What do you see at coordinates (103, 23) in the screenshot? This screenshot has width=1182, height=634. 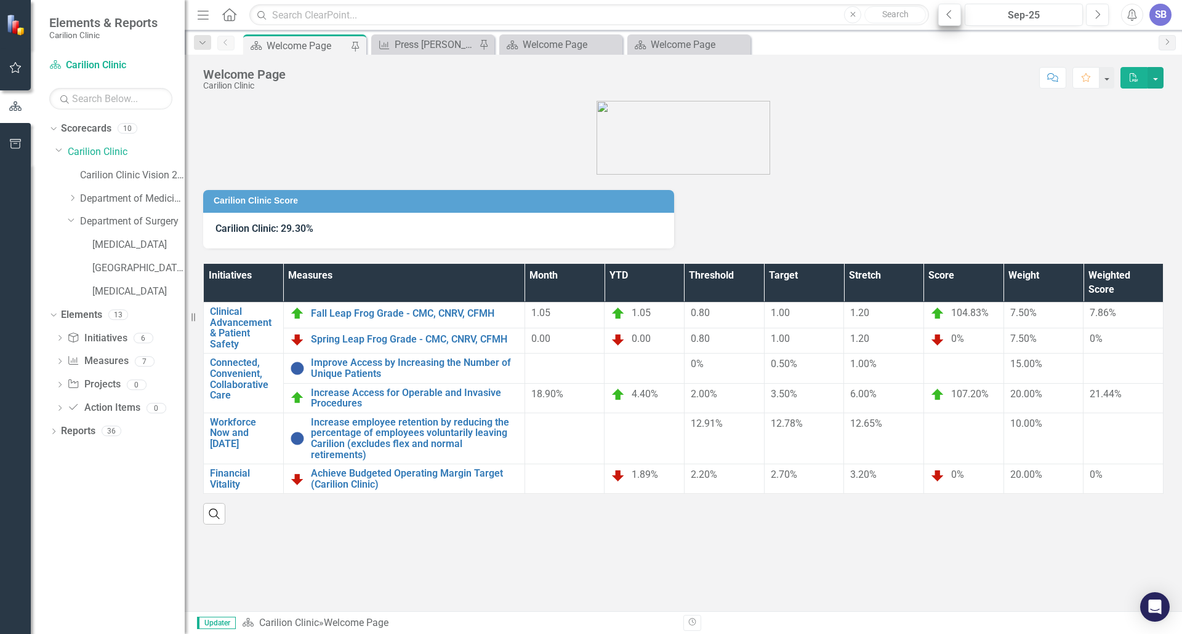 I see `span: Elements & Reports` at bounding box center [103, 23].